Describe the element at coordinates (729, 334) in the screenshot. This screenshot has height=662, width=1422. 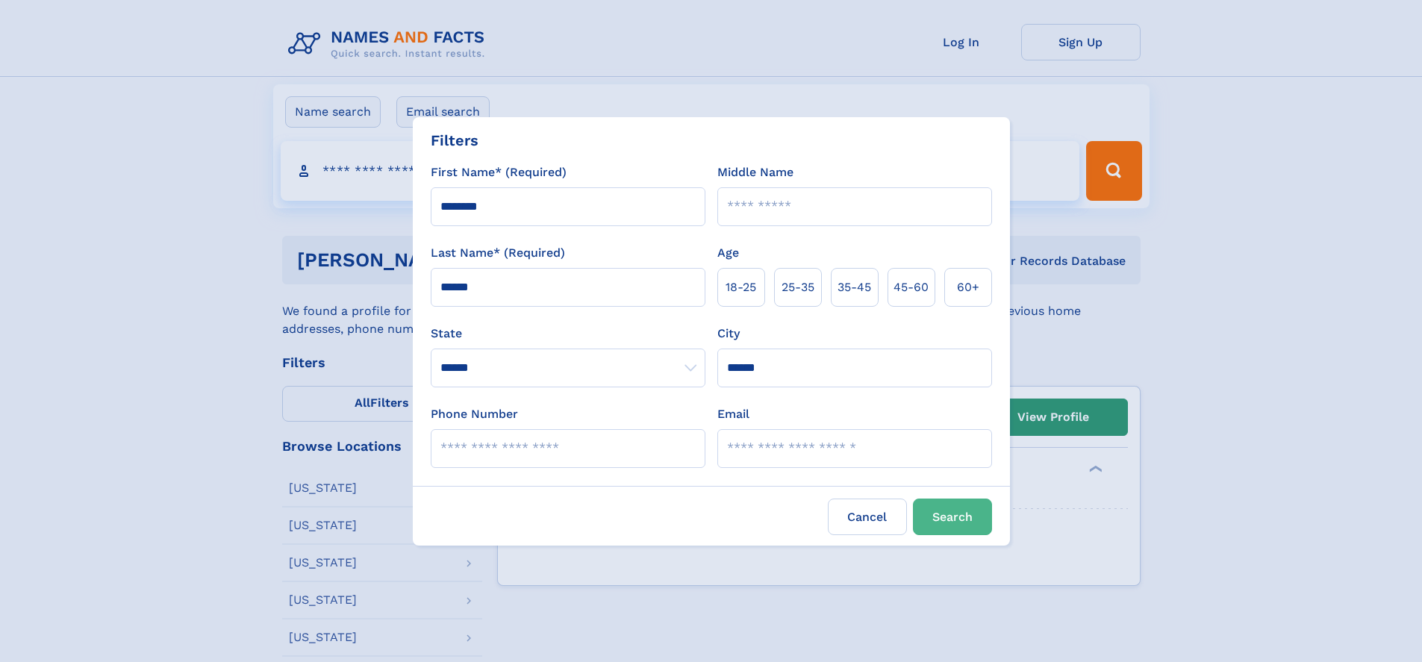
I see `label: City` at that location.